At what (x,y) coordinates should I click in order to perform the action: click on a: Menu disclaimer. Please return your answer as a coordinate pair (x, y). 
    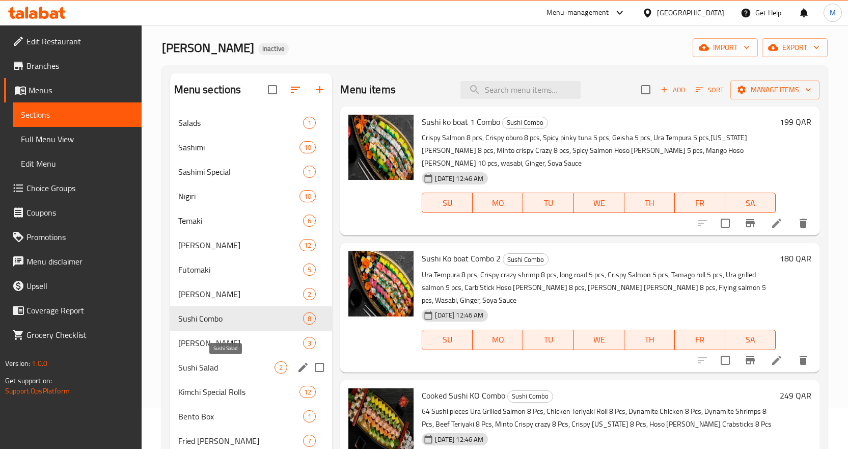
    Looking at the image, I should click on (73, 261).